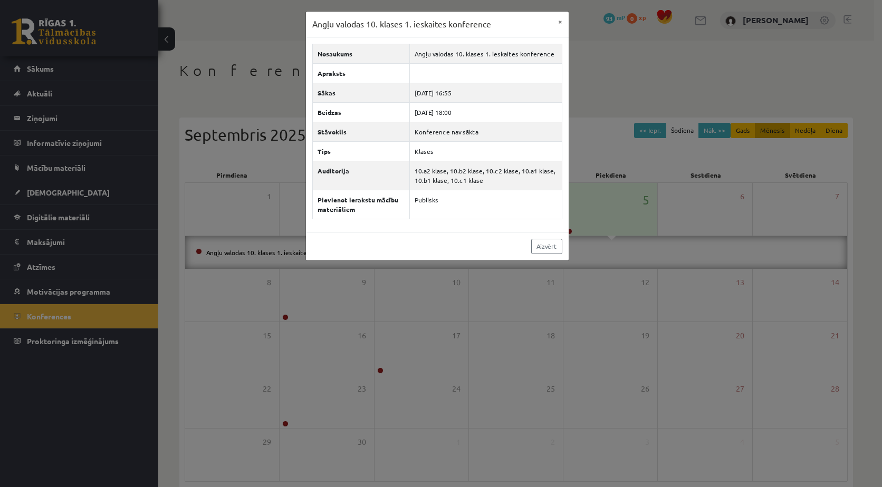 The height and width of the screenshot is (487, 882). I want to click on a: Aizvērt, so click(546, 246).